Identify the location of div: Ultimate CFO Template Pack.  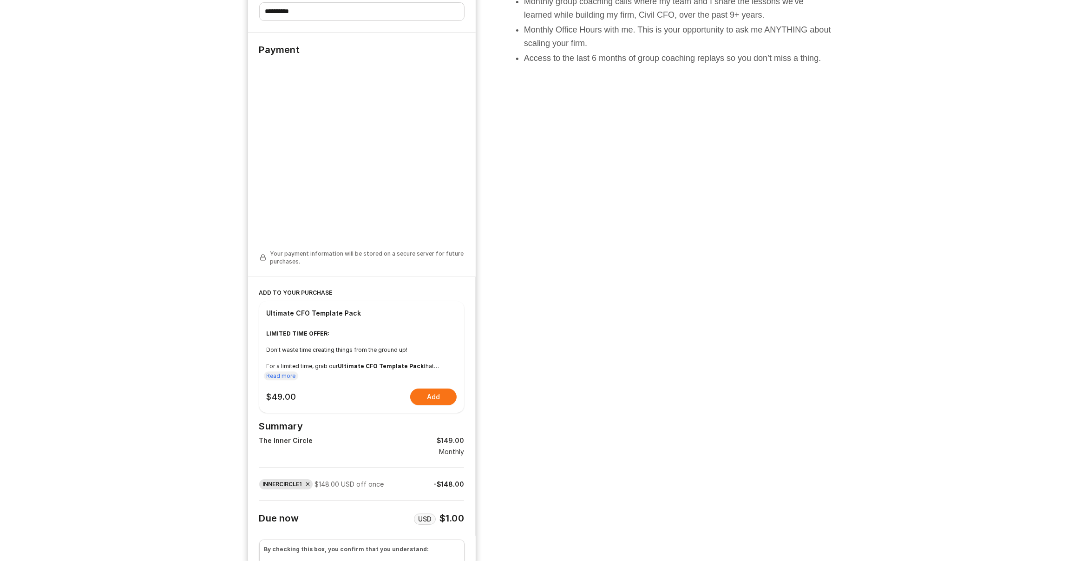
(314, 313).